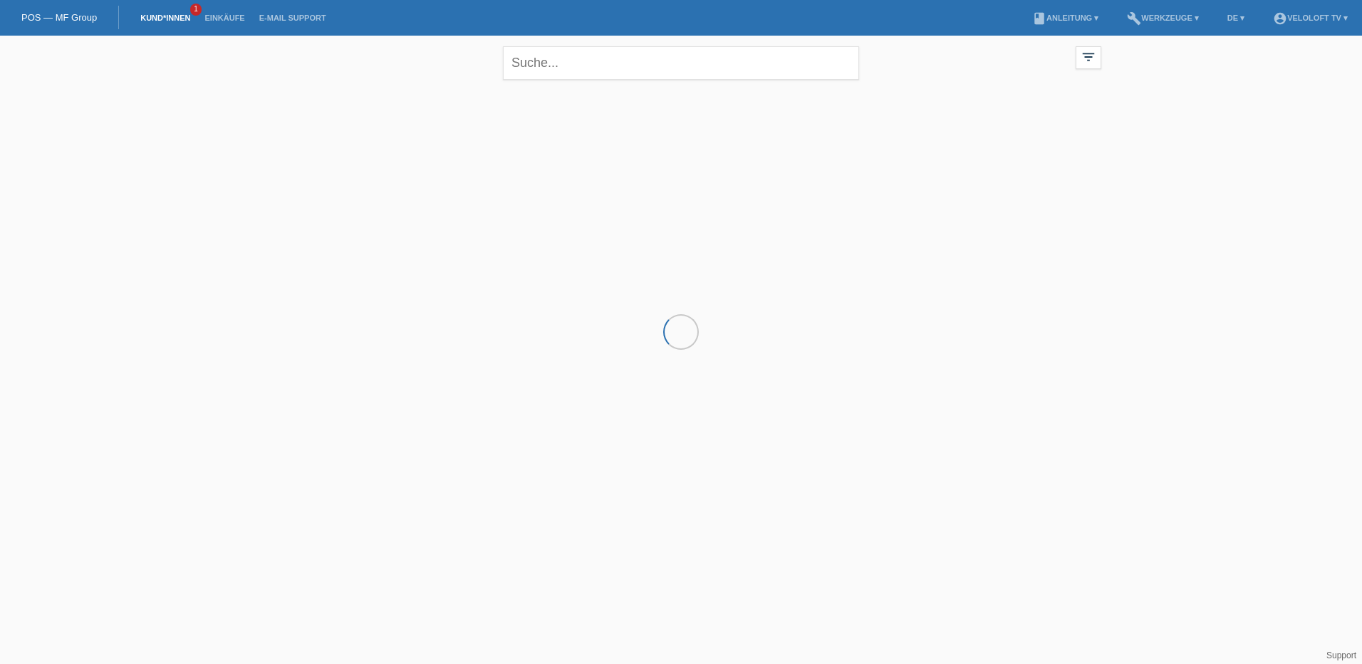  I want to click on a: DE ▾, so click(1236, 18).